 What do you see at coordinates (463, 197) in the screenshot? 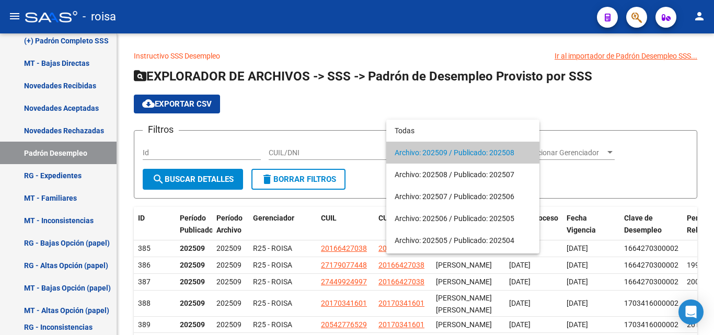
I see `span: Archivo: 202507 / Publicado: 202506` at bounding box center [463, 197].